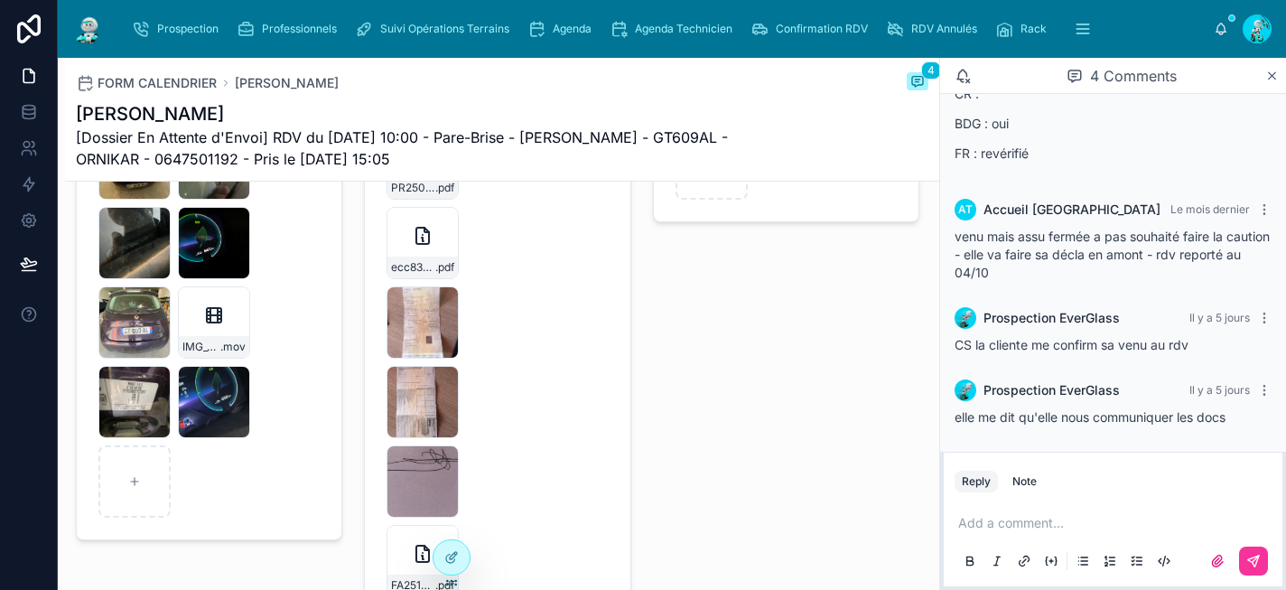 This screenshot has width=1286, height=590. What do you see at coordinates (435, 29) in the screenshot?
I see `a: Suivi Opérations Terrains` at bounding box center [435, 29].